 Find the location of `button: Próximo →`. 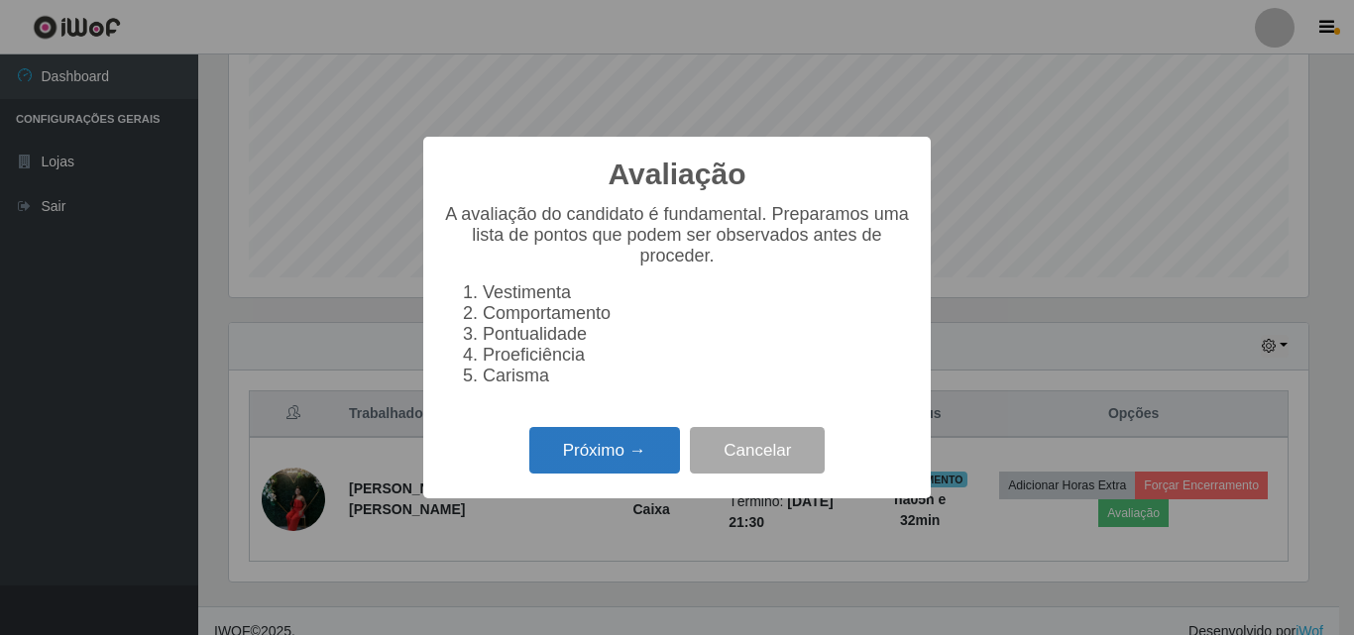

button: Próximo → is located at coordinates (605, 450).